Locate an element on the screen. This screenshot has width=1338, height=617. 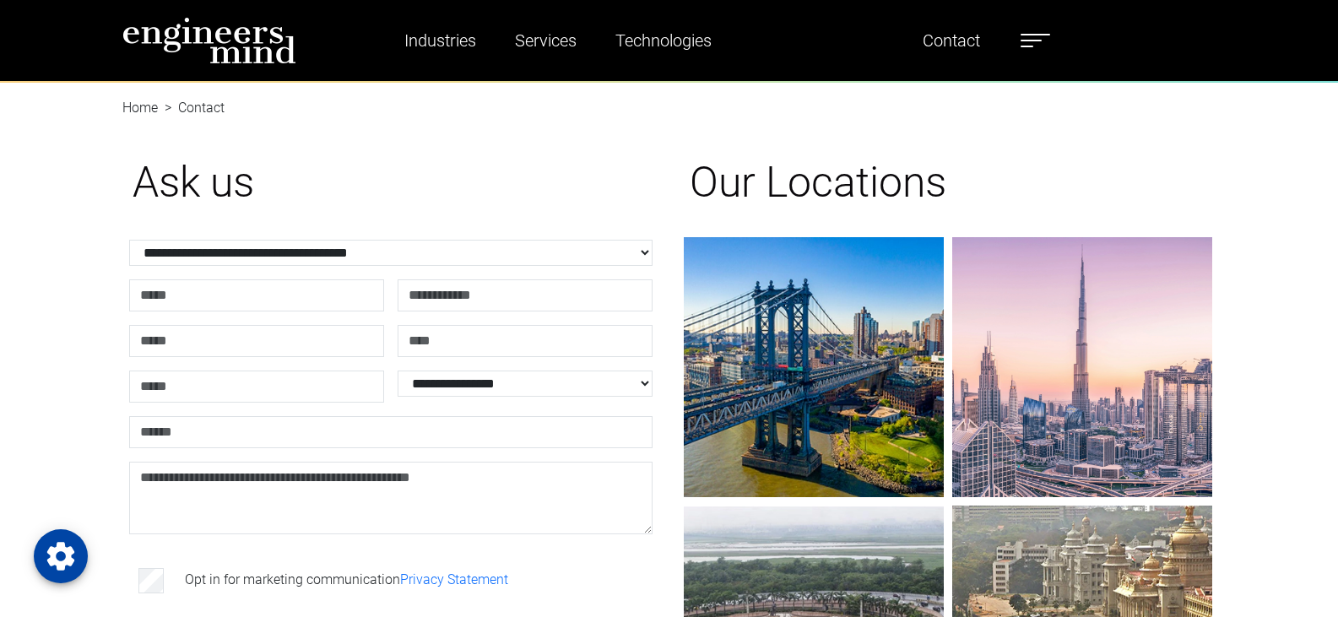
label: Opt in for marketing communication is located at coordinates (346, 580).